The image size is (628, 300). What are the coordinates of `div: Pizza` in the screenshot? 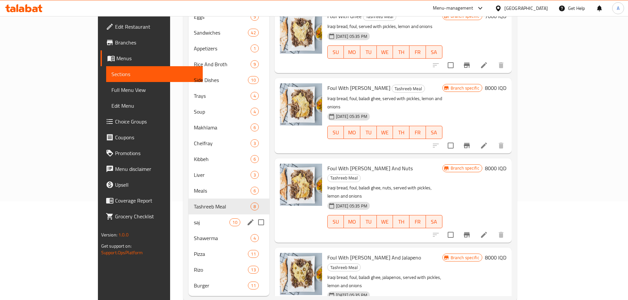 It's located at (221, 254).